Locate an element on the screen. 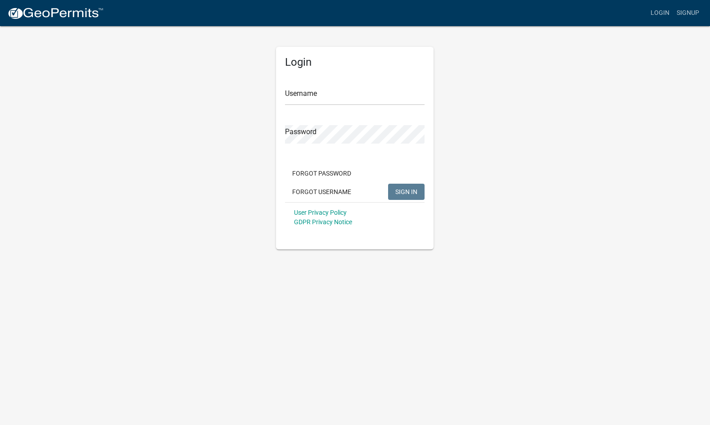 The width and height of the screenshot is (710, 425). a: GDPR Privacy Notice is located at coordinates (323, 222).